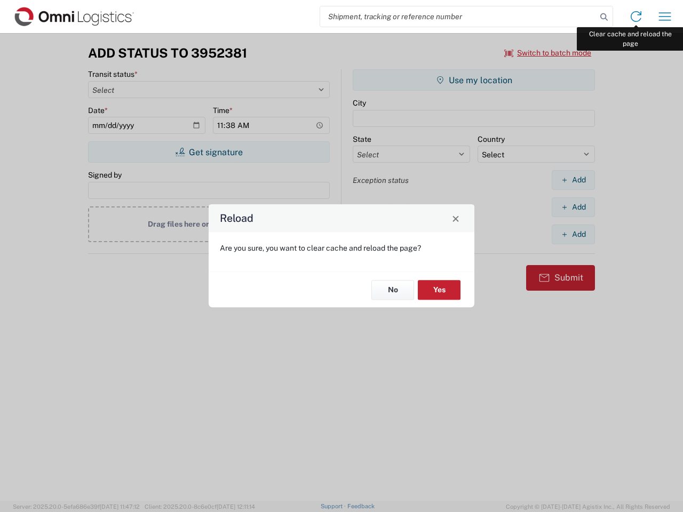 This screenshot has width=683, height=512. I want to click on h4: Reload, so click(236, 218).